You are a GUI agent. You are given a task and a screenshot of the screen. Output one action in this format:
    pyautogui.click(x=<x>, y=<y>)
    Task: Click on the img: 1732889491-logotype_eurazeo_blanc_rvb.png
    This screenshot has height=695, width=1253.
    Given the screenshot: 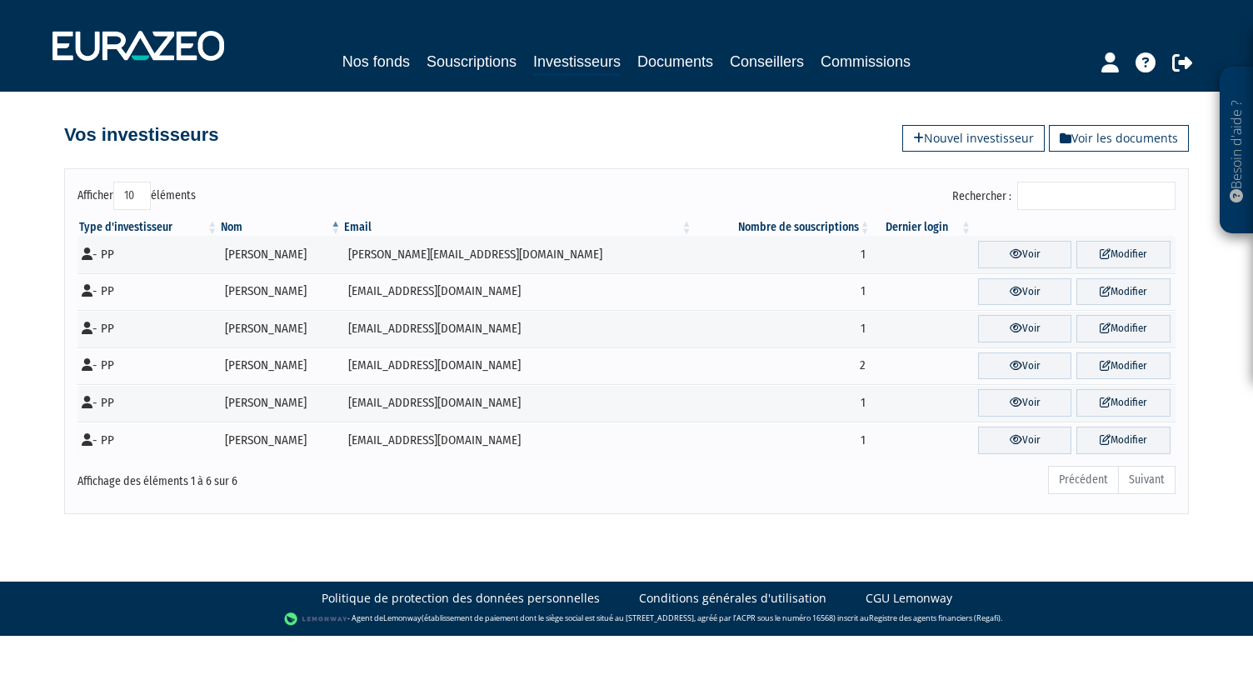 What is the action you would take?
    pyautogui.click(x=138, y=46)
    